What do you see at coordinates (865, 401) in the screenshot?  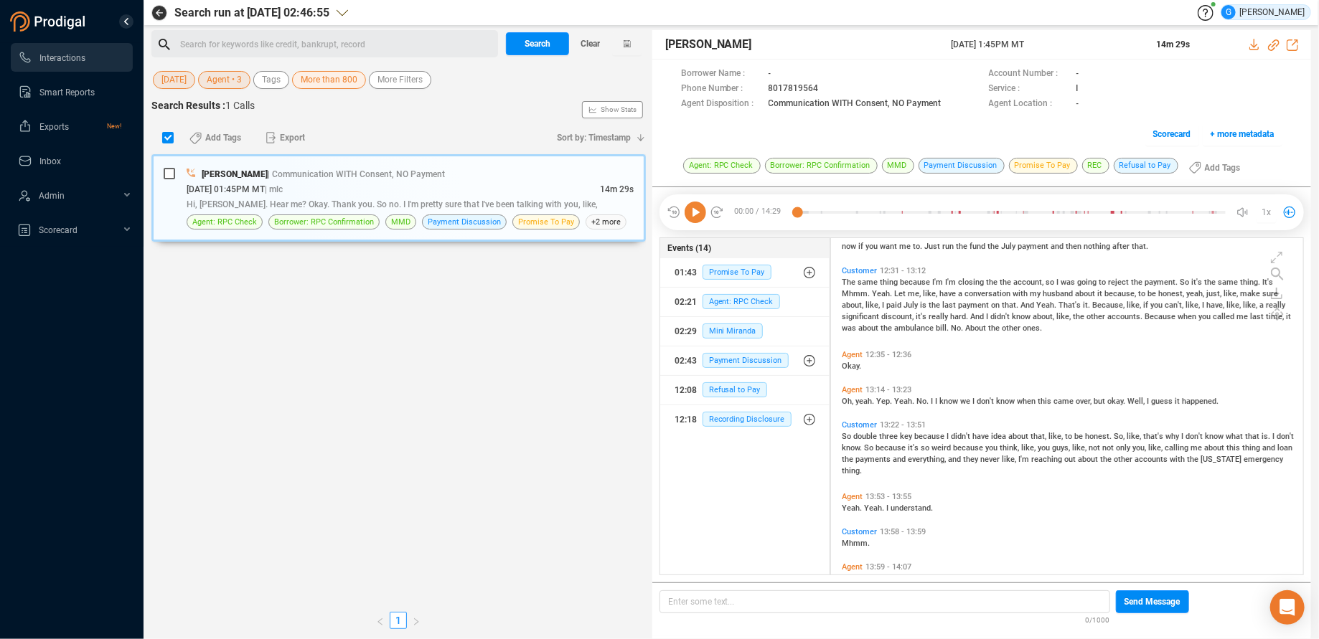 I see `span: yeah.` at bounding box center [865, 401].